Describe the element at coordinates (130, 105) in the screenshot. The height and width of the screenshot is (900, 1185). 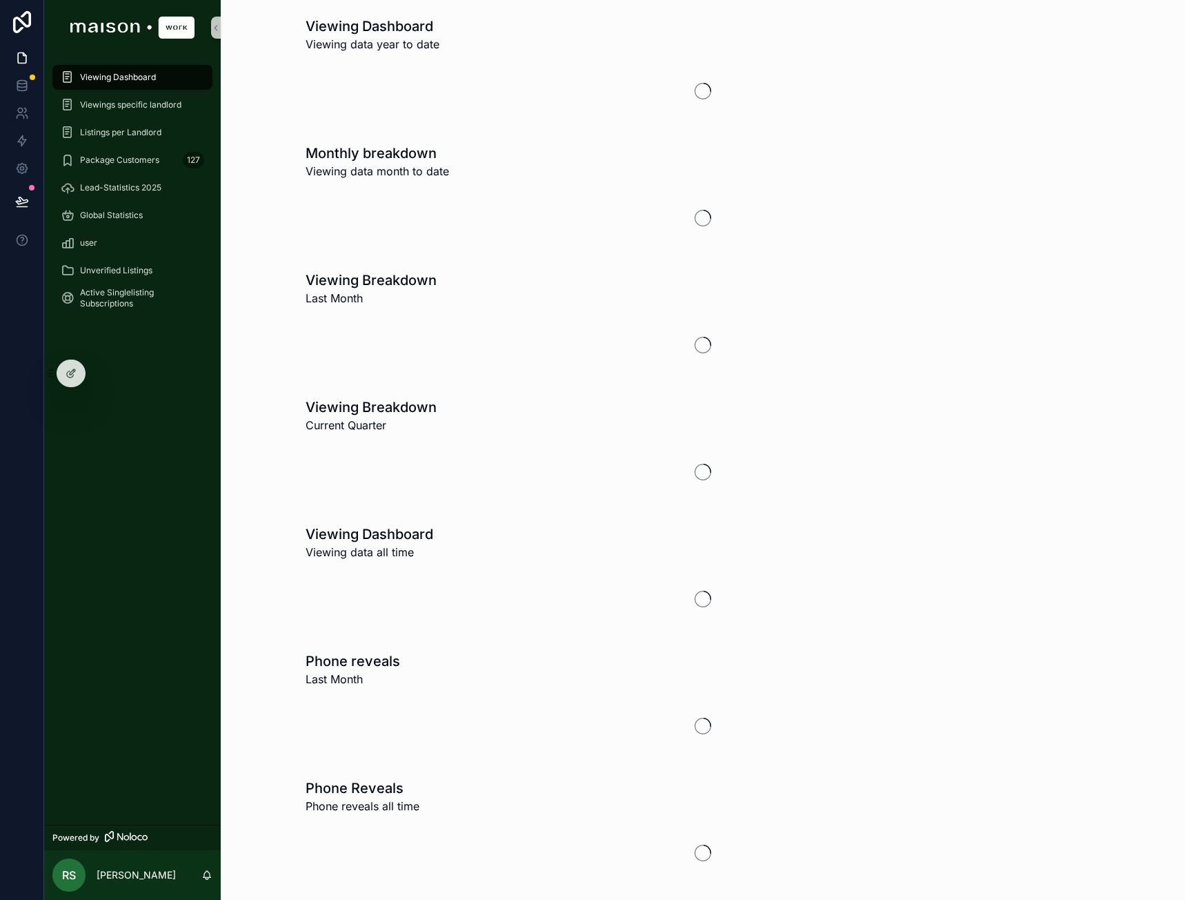
I see `span: Viewings specific landlord` at that location.